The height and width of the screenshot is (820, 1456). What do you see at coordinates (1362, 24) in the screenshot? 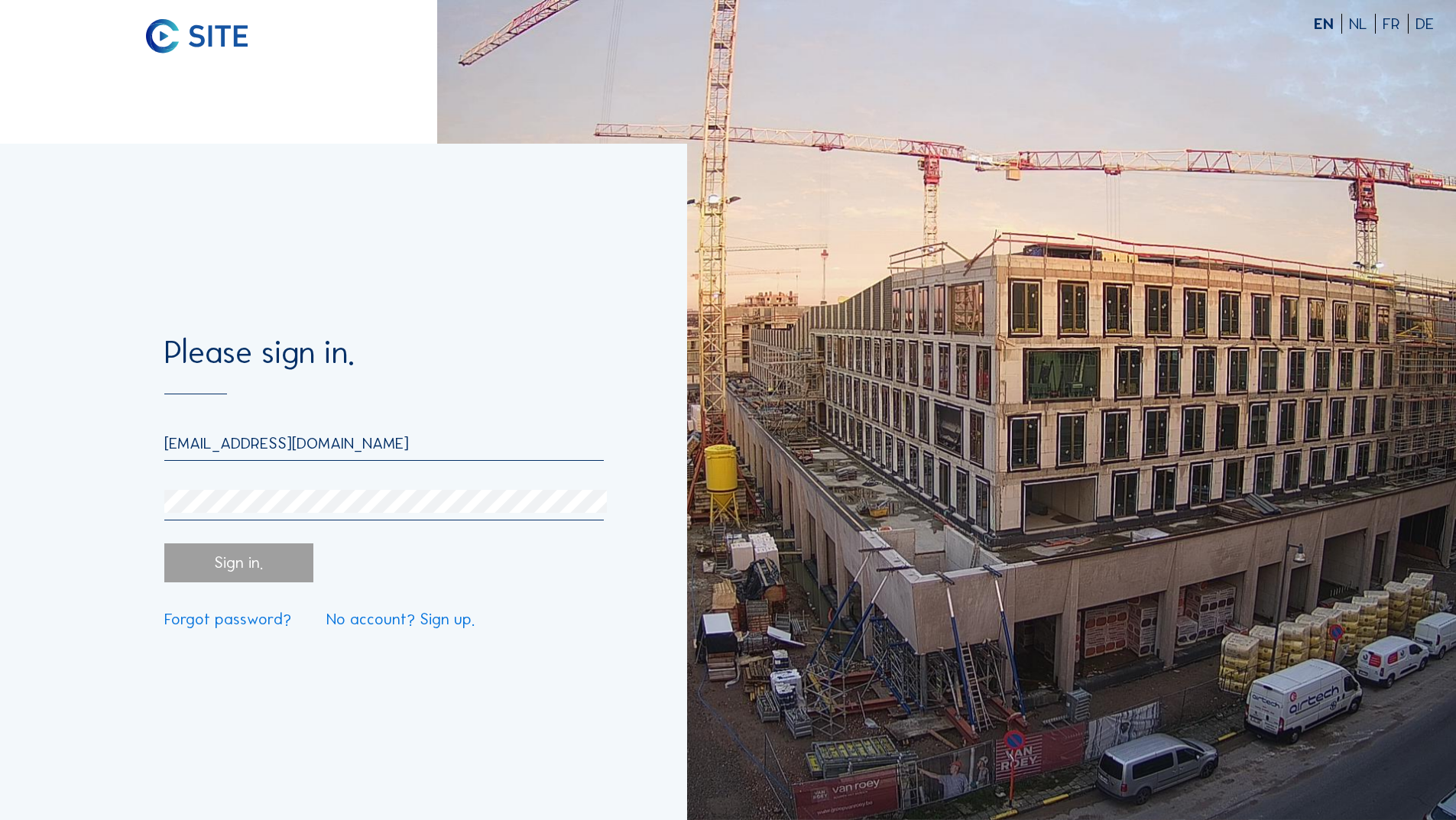
I see `div: NL` at bounding box center [1362, 24].